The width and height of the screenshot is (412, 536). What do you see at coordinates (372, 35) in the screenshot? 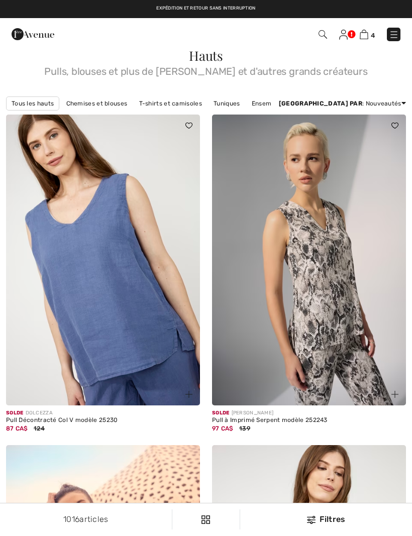
I see `span: 4` at bounding box center [372, 35].